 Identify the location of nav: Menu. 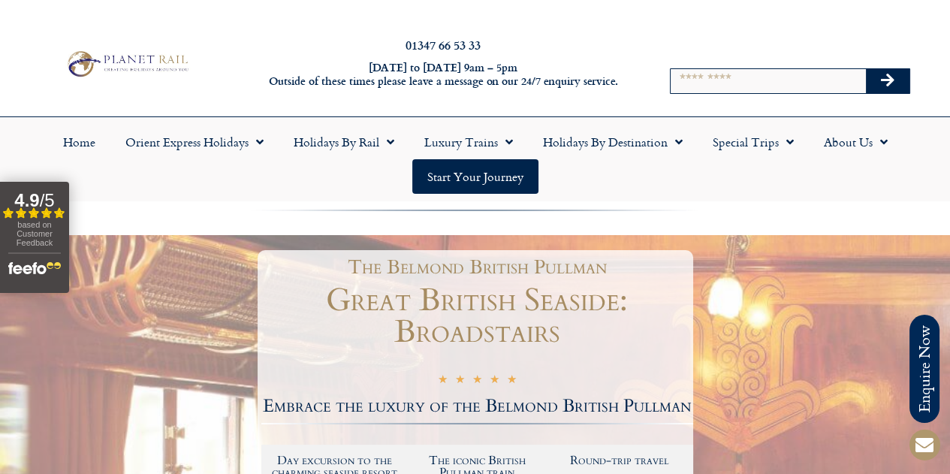
(475, 159).